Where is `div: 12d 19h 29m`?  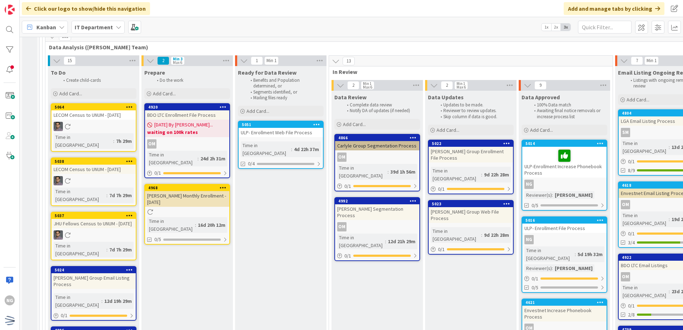 div: 12d 19h 29m is located at coordinates (118, 301).